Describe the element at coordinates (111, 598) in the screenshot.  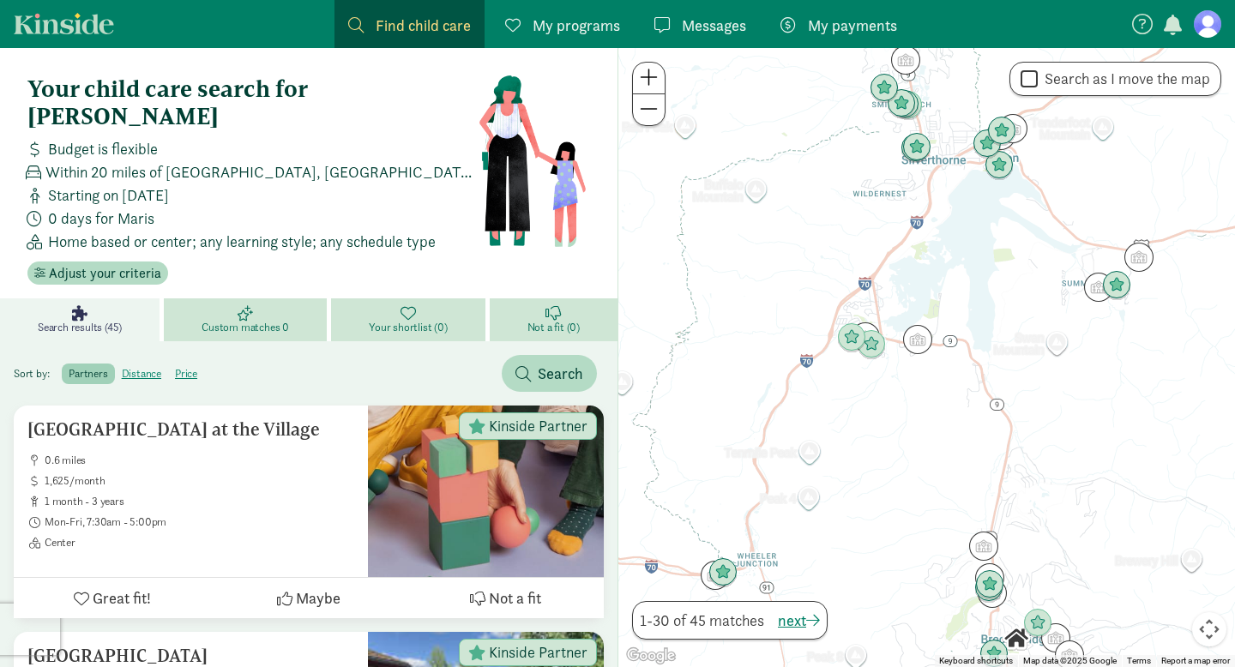
I see `button: Great fit!` at that location.